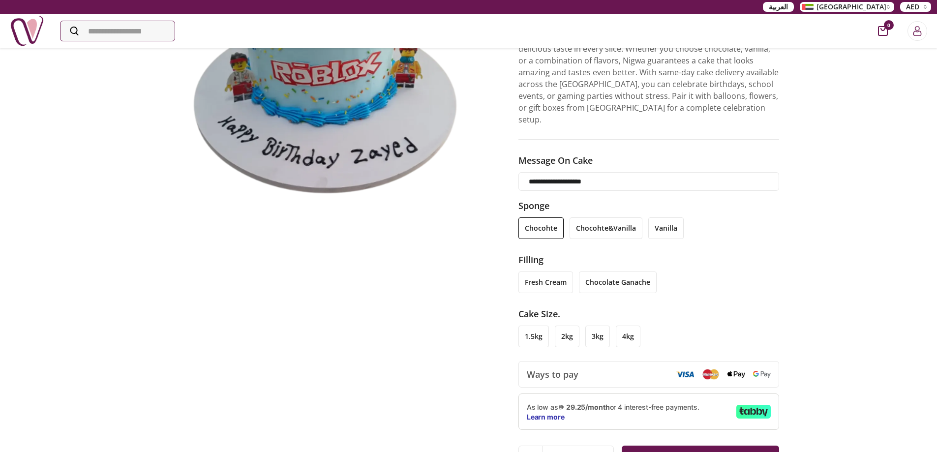  I want to click on button: AED, so click(915, 7).